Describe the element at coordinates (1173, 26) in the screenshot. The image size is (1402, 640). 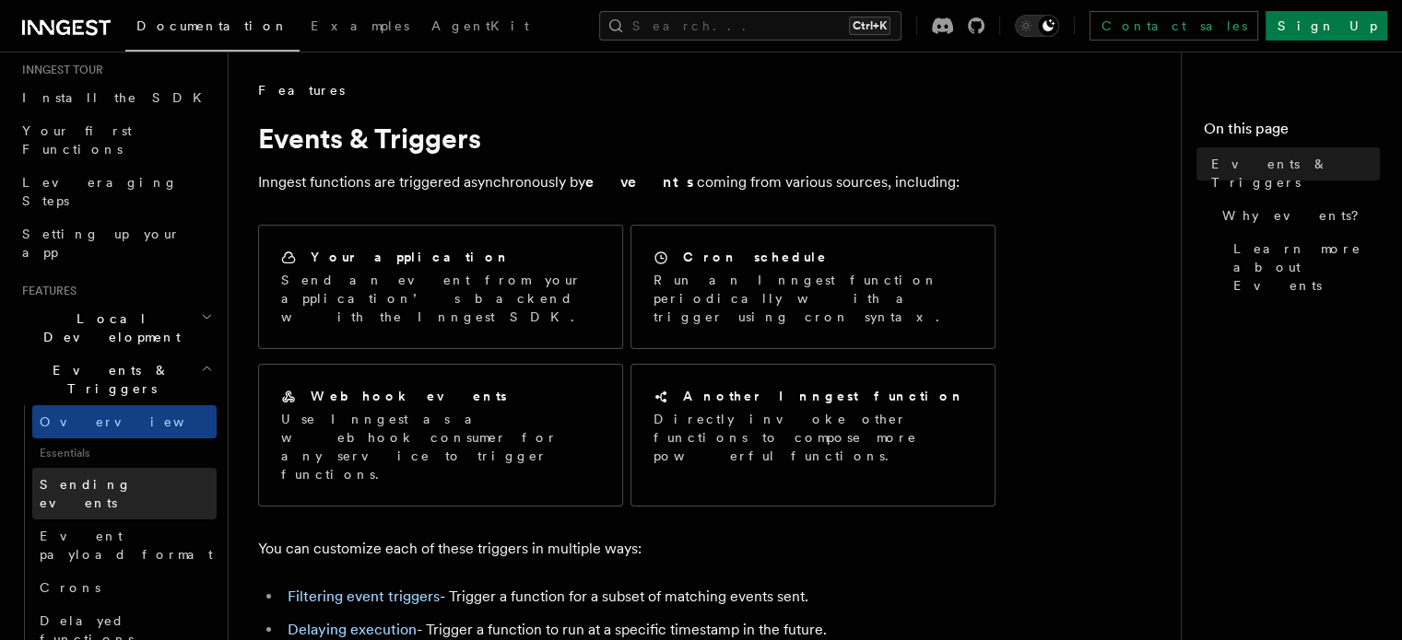
I see `a: Contact sales` at that location.